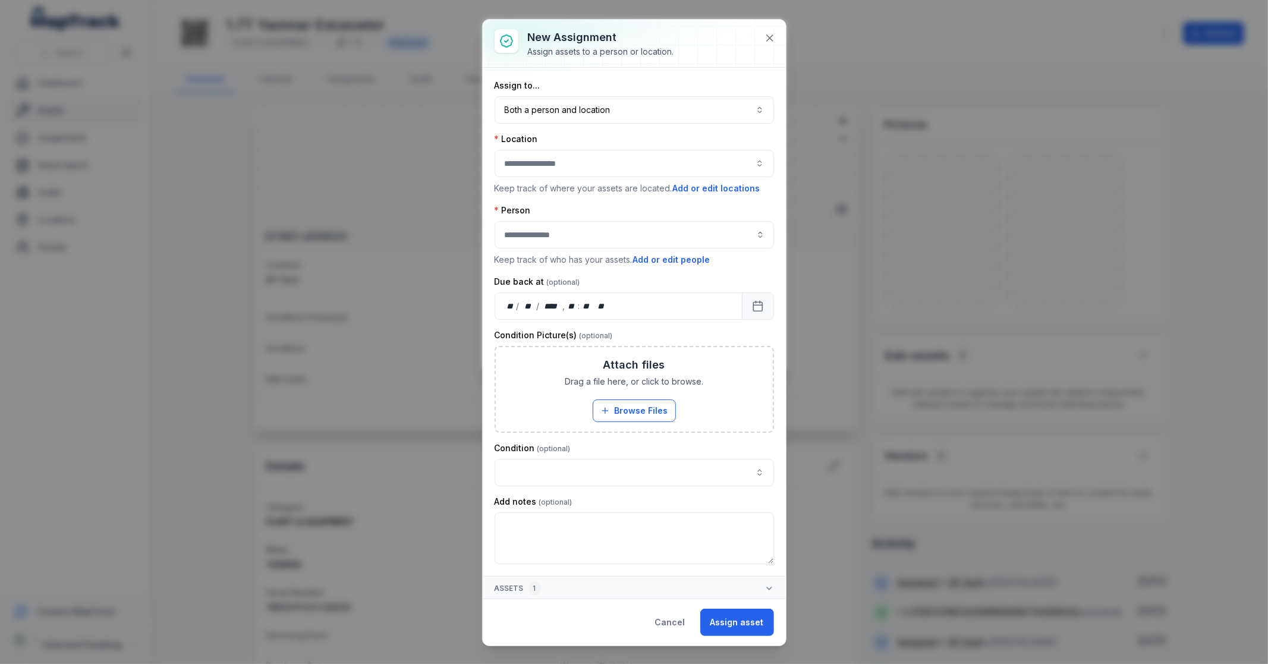  Describe the element at coordinates (634, 411) in the screenshot. I see `button: Browse Files` at that location.